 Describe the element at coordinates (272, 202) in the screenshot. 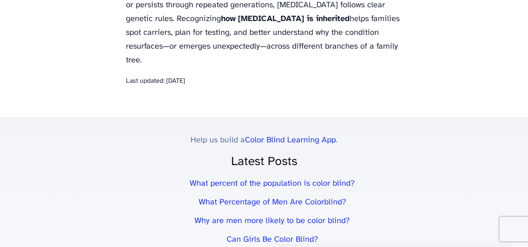

I see `a: What Percentage of Men Are Colorblind?` at that location.